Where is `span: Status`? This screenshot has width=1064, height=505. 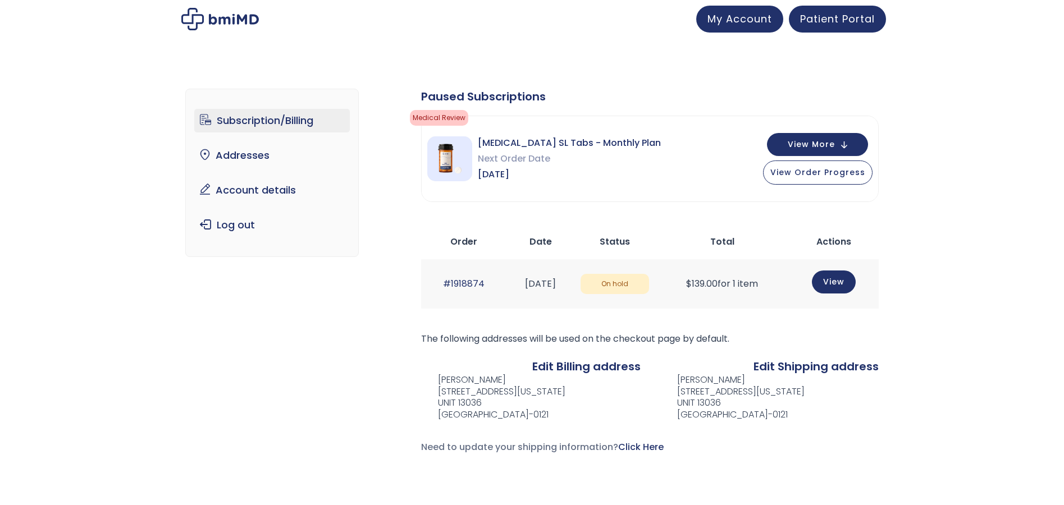
span: Status is located at coordinates (615, 241).